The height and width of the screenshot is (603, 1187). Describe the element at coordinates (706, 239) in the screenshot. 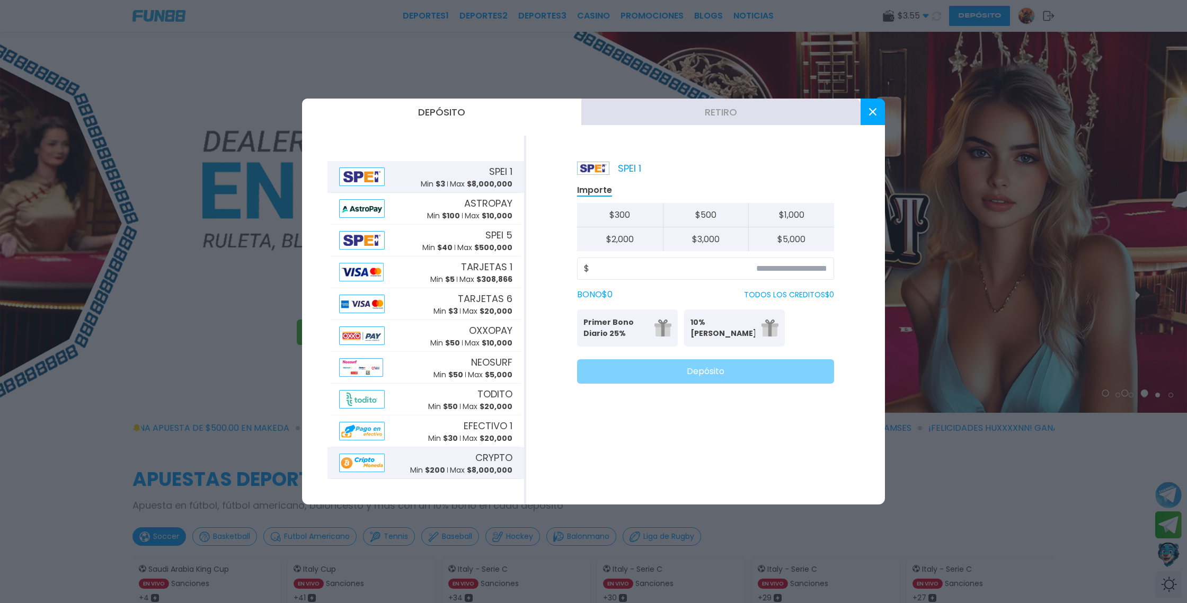

I see `button: $3,000` at that location.